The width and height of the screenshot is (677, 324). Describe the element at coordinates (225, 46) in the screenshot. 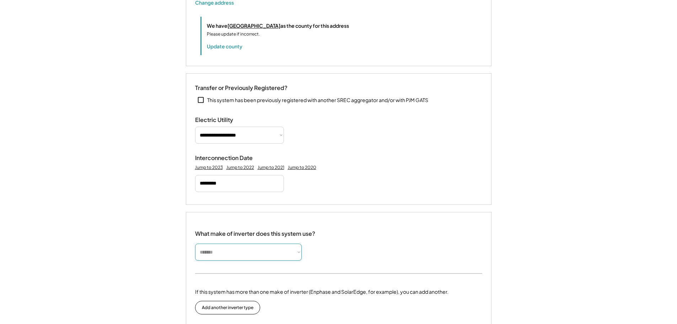

I see `button: Update county` at that location.